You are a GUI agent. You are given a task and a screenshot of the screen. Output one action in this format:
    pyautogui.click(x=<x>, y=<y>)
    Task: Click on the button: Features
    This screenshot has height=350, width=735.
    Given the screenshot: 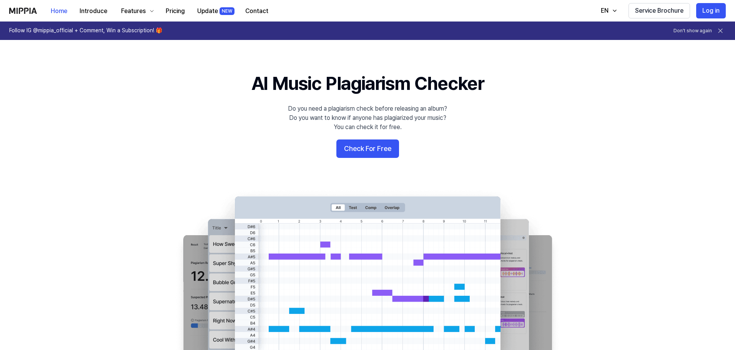 What is the action you would take?
    pyautogui.click(x=136, y=11)
    